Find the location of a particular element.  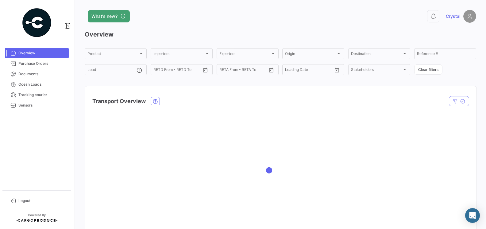

span: Documents is located at coordinates (42, 74).